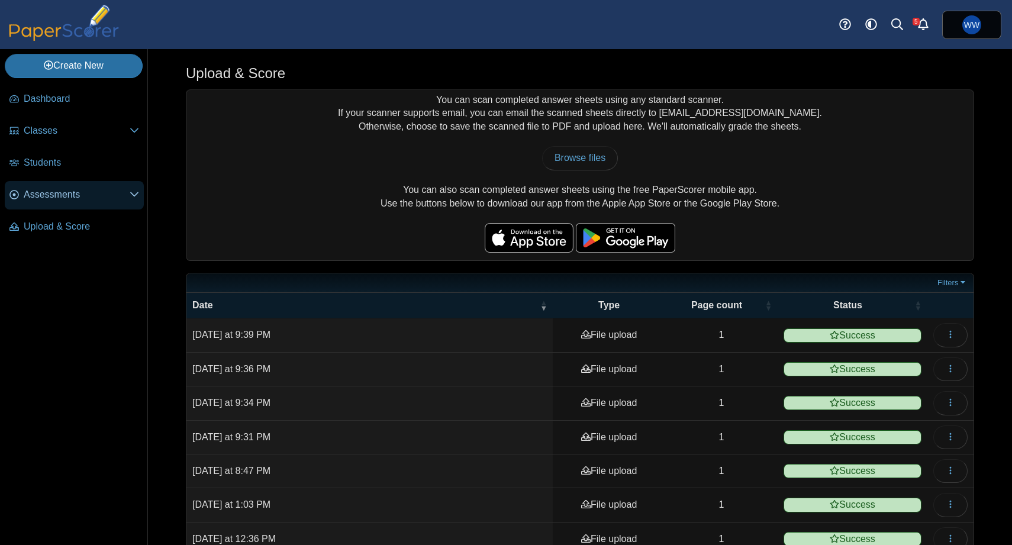 This screenshot has height=545, width=1012. I want to click on time: Sep 24, 2025 at 1:03 PM, so click(232, 504).